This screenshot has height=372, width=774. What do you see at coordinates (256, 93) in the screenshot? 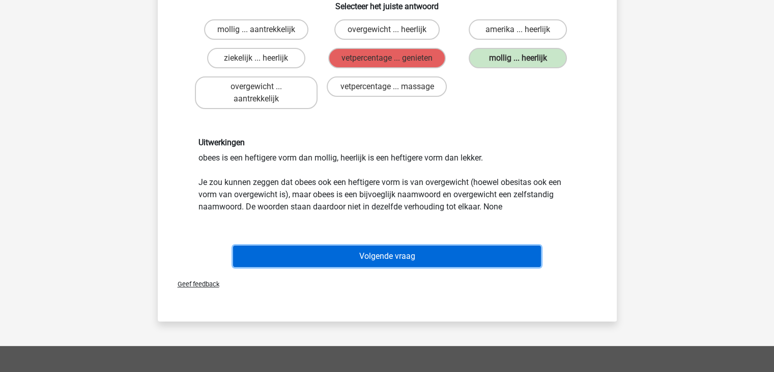
I see `label: overgewicht ... aantrekkelijk` at bounding box center [256, 93].